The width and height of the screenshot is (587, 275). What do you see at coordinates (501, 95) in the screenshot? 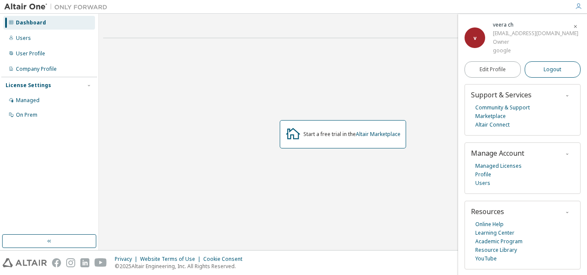
I see `span: Support & Services` at bounding box center [501, 95].